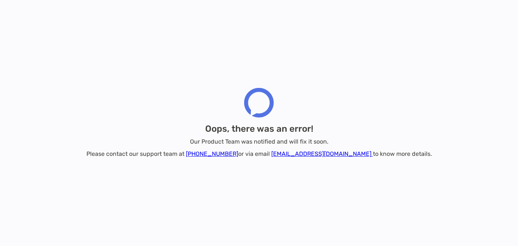 The height and width of the screenshot is (246, 518). What do you see at coordinates (259, 153) in the screenshot?
I see `p: Please contact our support team at or via email to know more details.` at bounding box center [259, 153].